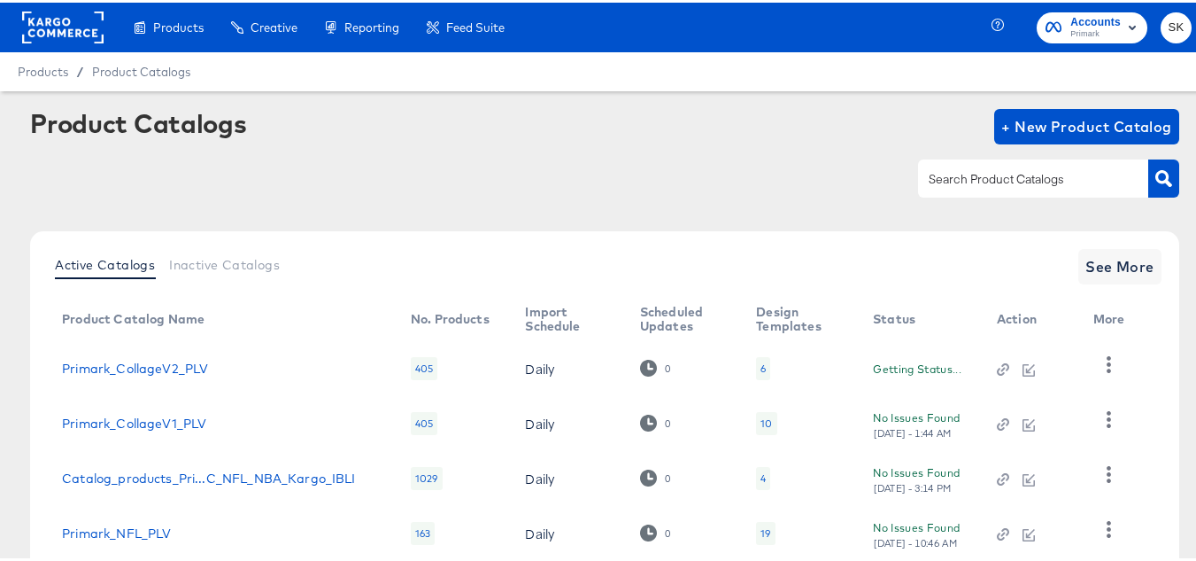 The image size is (1196, 561). Describe the element at coordinates (1120, 264) in the screenshot. I see `span: See More` at that location.